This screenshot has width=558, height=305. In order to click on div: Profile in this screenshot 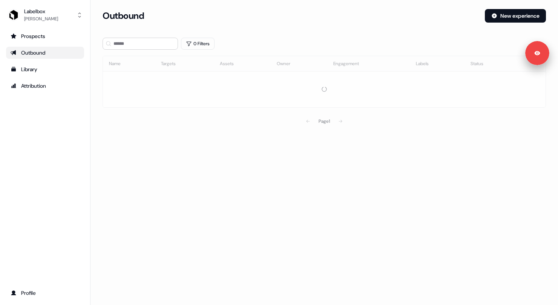, I will do `click(45, 293)`.